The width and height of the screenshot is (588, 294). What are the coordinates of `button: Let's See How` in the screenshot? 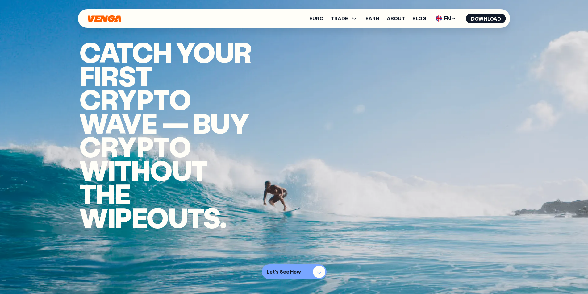 It's located at (294, 272).